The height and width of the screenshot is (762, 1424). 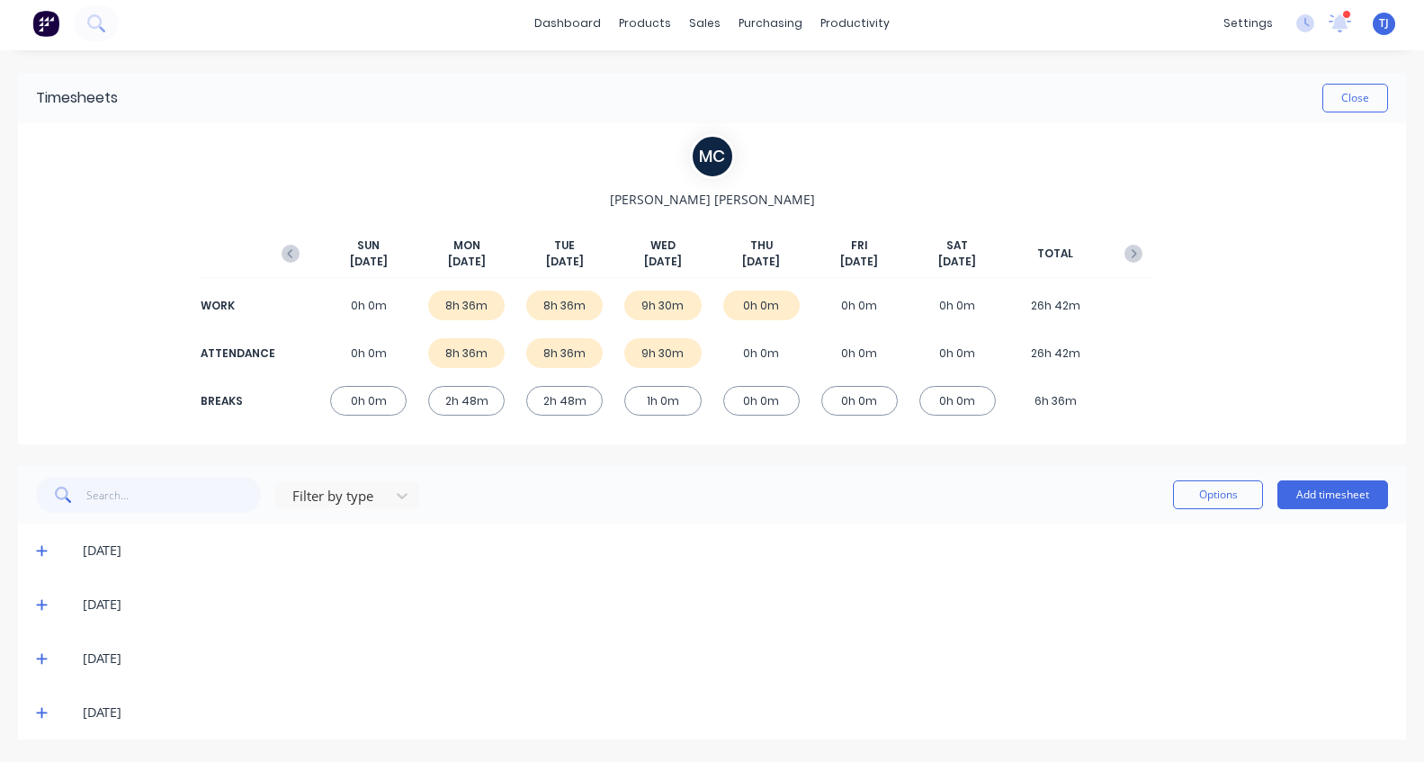 What do you see at coordinates (761, 246) in the screenshot?
I see `span: THU` at bounding box center [761, 246].